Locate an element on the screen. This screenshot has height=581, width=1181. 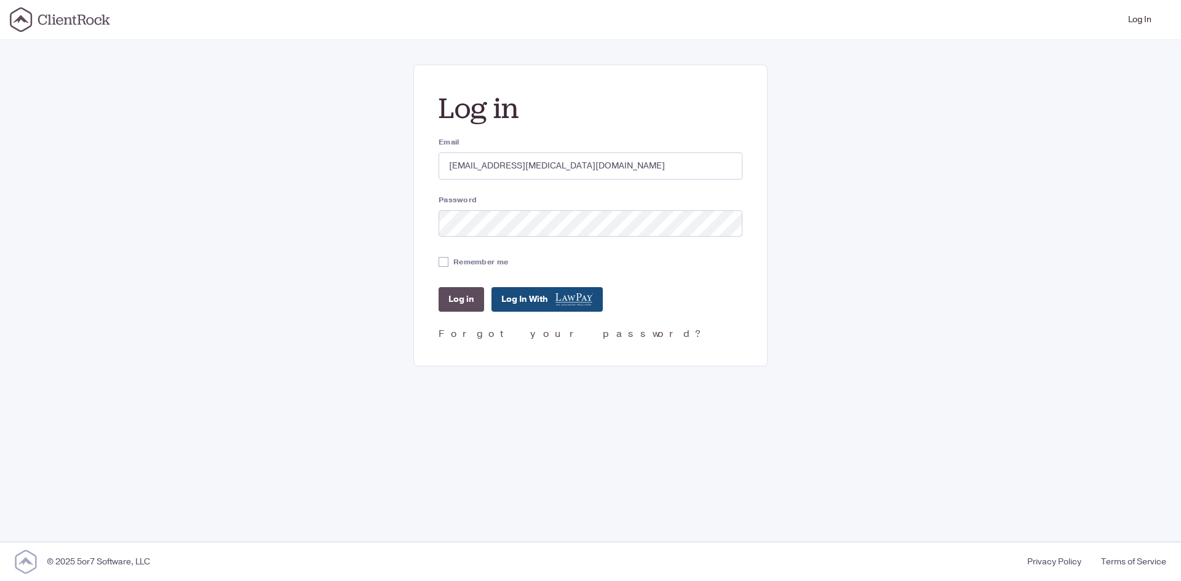
input: Log in is located at coordinates (461, 299).